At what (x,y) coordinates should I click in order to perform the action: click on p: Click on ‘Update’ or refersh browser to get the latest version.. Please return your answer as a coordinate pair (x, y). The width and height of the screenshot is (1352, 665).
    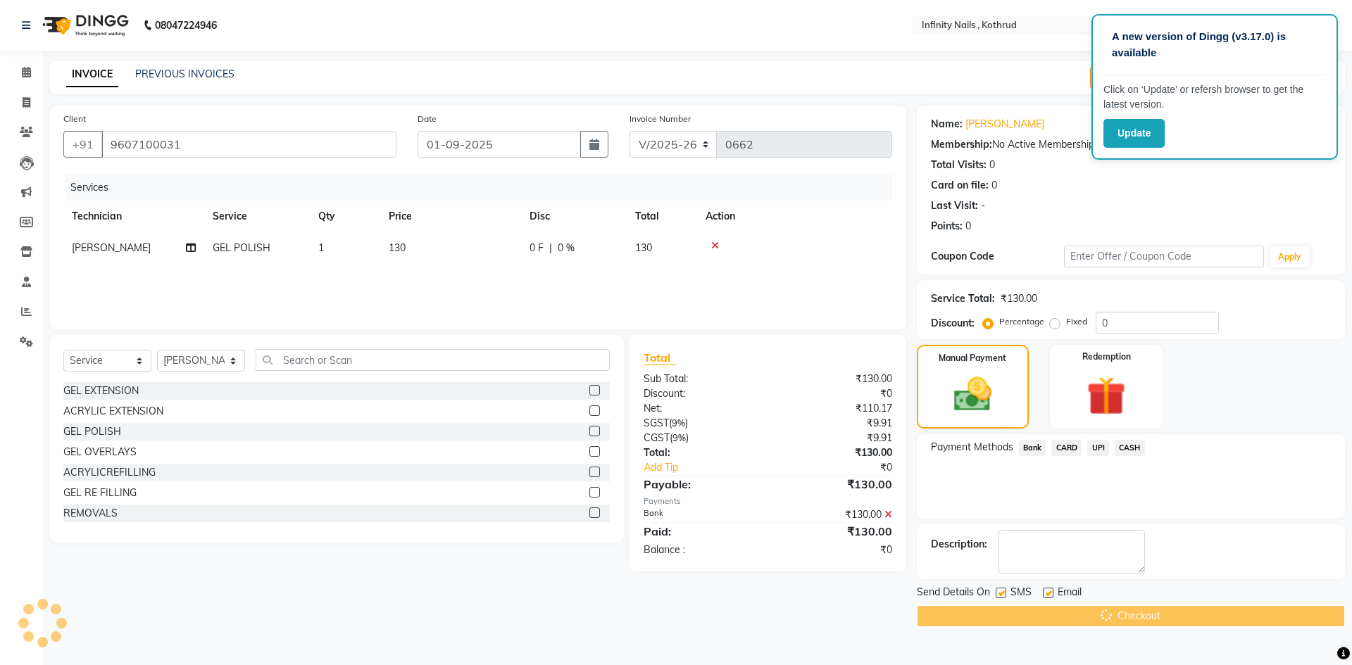
    Looking at the image, I should click on (1215, 97).